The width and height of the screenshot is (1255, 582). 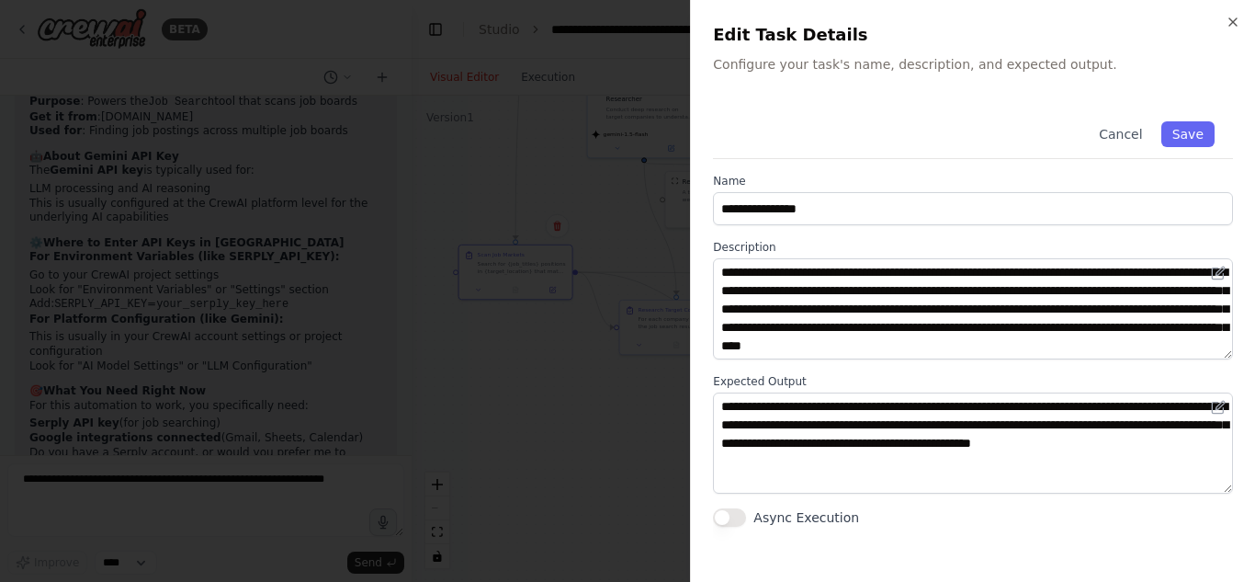 I want to click on p: Configure your task's name, description, and expected output., so click(x=973, y=64).